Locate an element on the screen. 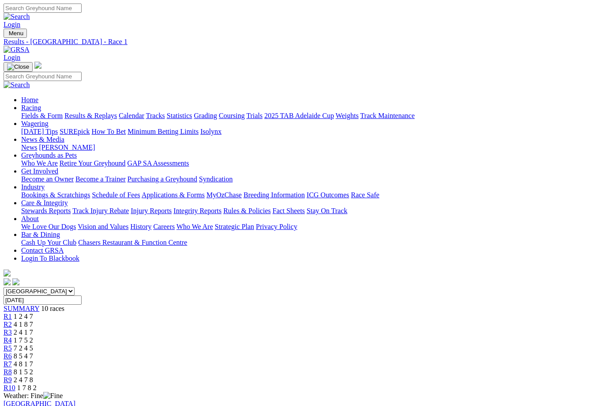  a: History is located at coordinates (141, 227).